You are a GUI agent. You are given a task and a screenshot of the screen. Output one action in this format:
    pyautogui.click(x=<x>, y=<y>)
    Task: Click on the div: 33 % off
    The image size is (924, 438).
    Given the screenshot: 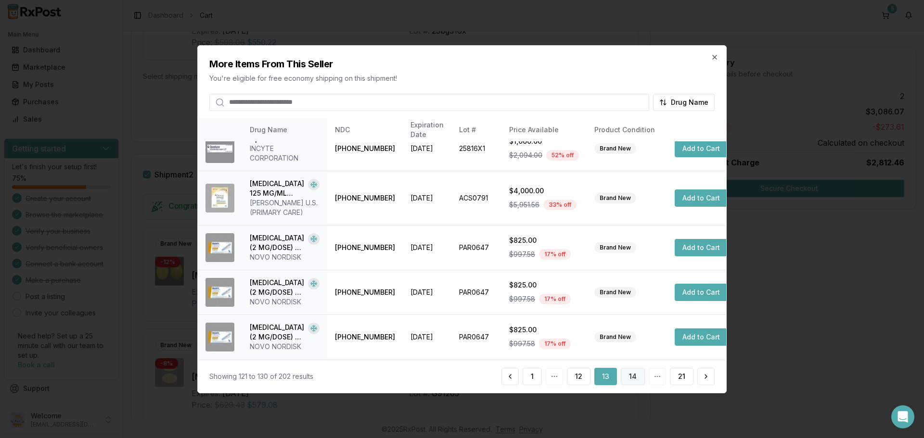 What is the action you would take?
    pyautogui.click(x=560, y=205)
    